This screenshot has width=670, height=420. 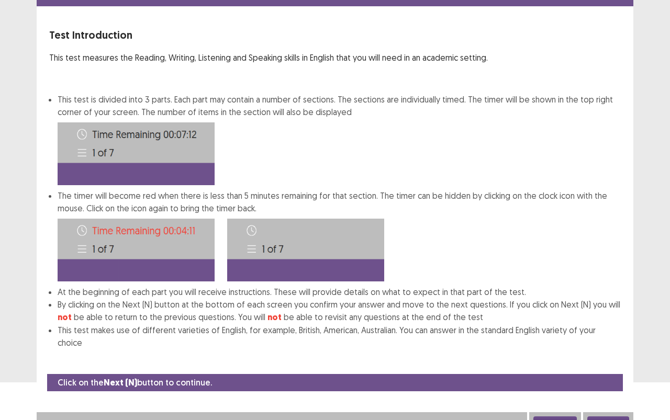 What do you see at coordinates (339, 311) in the screenshot?
I see `li: By clicking on the Next (N) button at the bottom of each screen you confirm your answer and move ...` at bounding box center [339, 311].